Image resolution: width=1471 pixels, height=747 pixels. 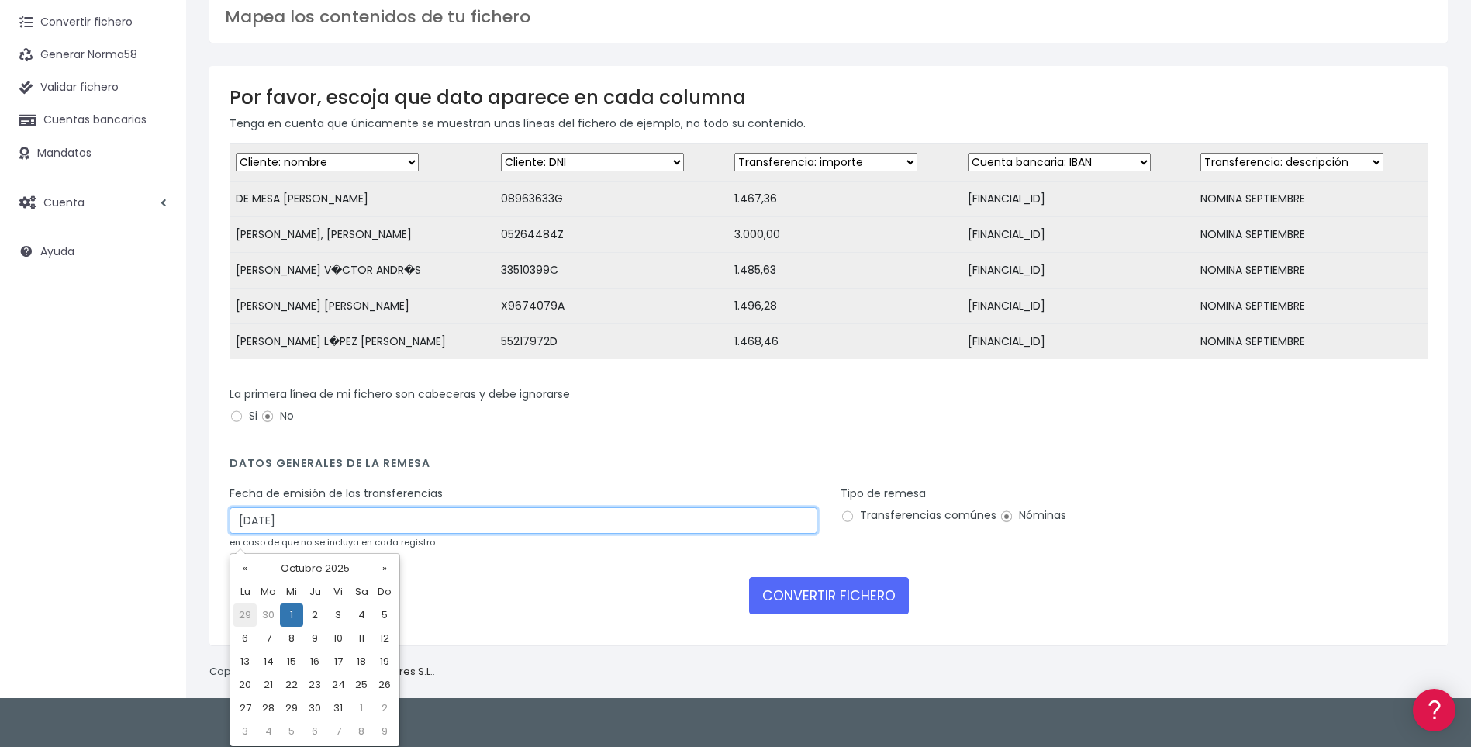 What do you see at coordinates (155, 428) in the screenshot?
I see `button: Contáctanos` at bounding box center [155, 428].